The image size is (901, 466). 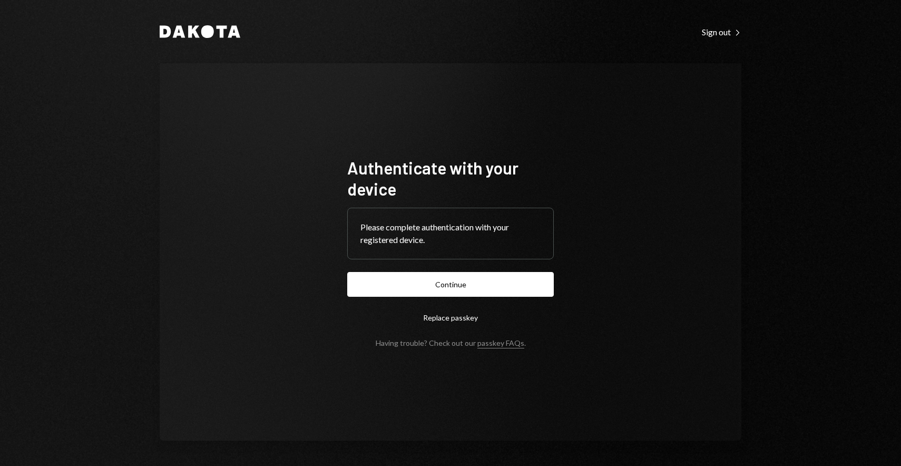 I want to click on h1: Authenticate with your device, so click(x=451, y=178).